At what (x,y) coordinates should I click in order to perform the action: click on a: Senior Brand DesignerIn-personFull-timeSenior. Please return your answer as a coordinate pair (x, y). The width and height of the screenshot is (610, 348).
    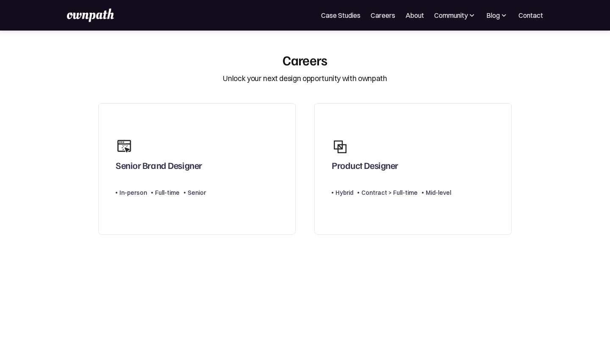
    Looking at the image, I should click on (197, 169).